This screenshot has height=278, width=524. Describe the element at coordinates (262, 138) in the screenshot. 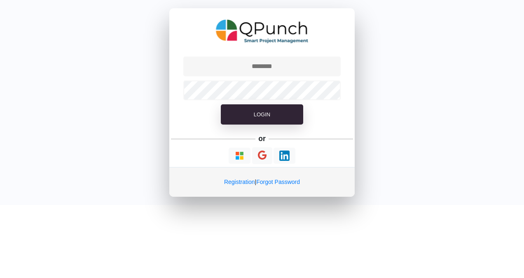

I see `h5: or` at that location.